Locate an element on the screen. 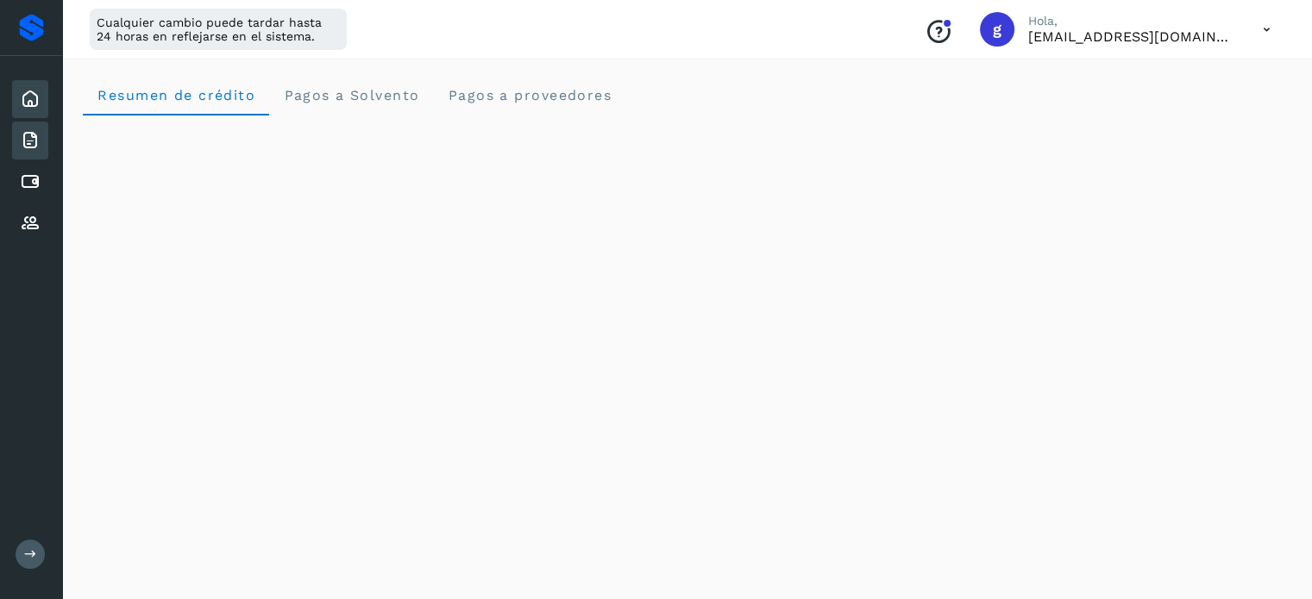 Image resolution: width=1312 pixels, height=599 pixels. div: Cuentas por pagar is located at coordinates (30, 182).